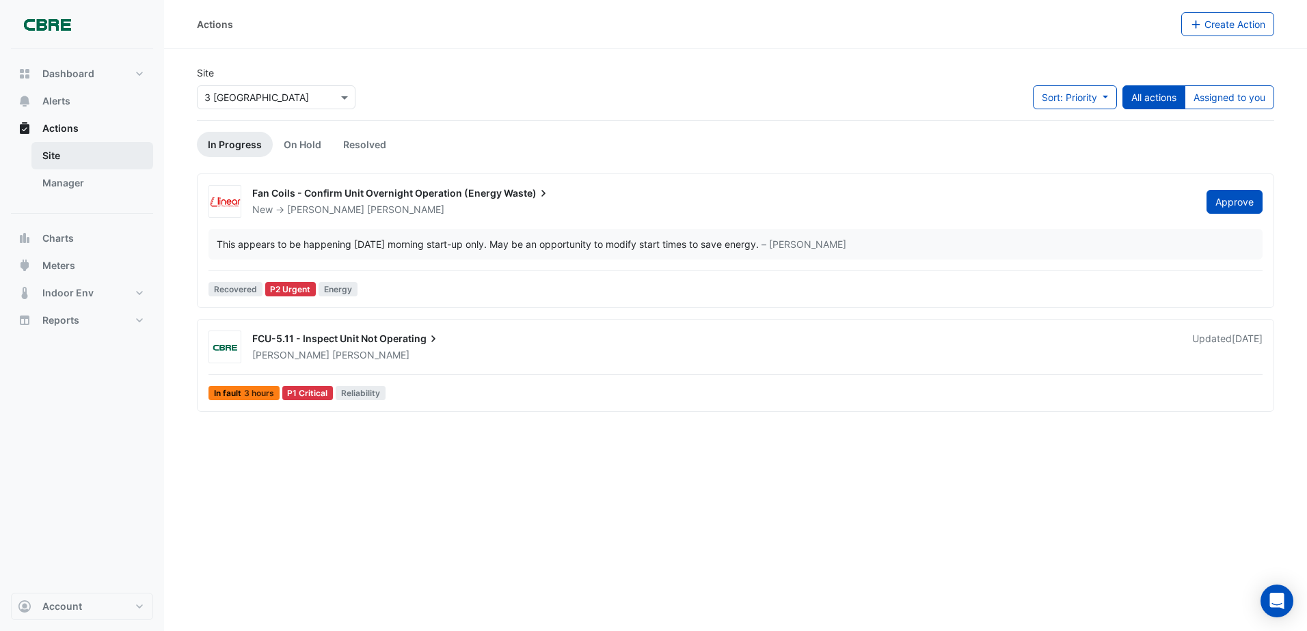  I want to click on button: Indoor Env, so click(82, 293).